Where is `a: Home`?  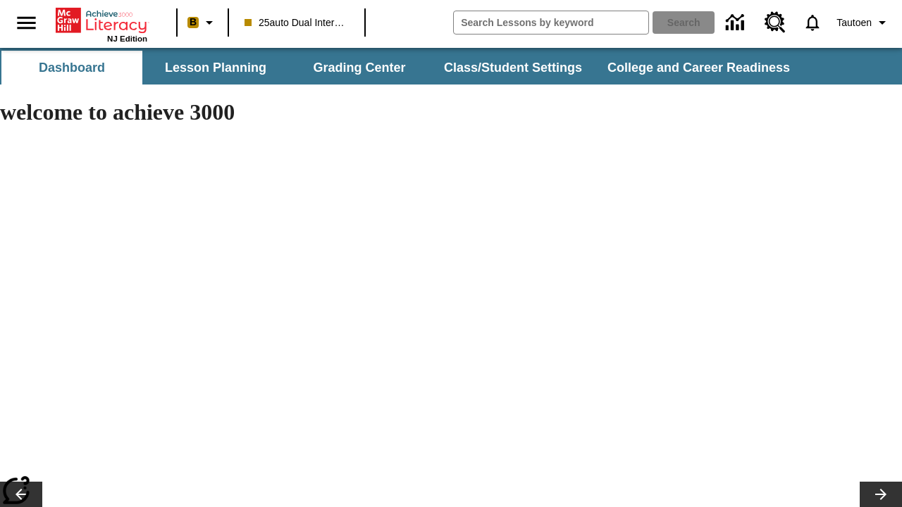 a: Home is located at coordinates (101, 20).